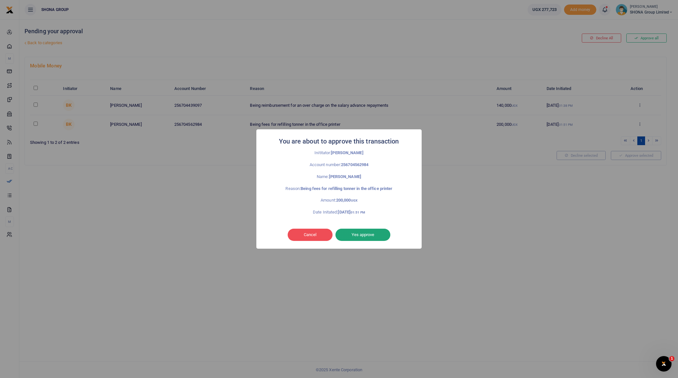 The height and width of the screenshot is (378, 678). What do you see at coordinates (347, 200) in the screenshot?
I see `strong: 200,000` at bounding box center [347, 200].